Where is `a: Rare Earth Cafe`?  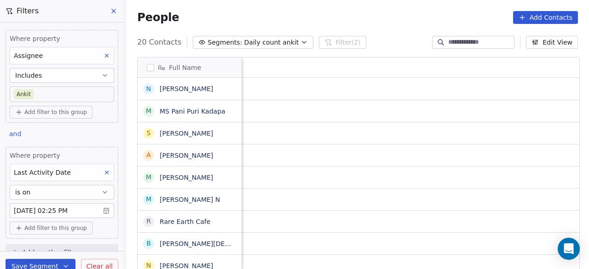
a: Rare Earth Cafe is located at coordinates (185, 222).